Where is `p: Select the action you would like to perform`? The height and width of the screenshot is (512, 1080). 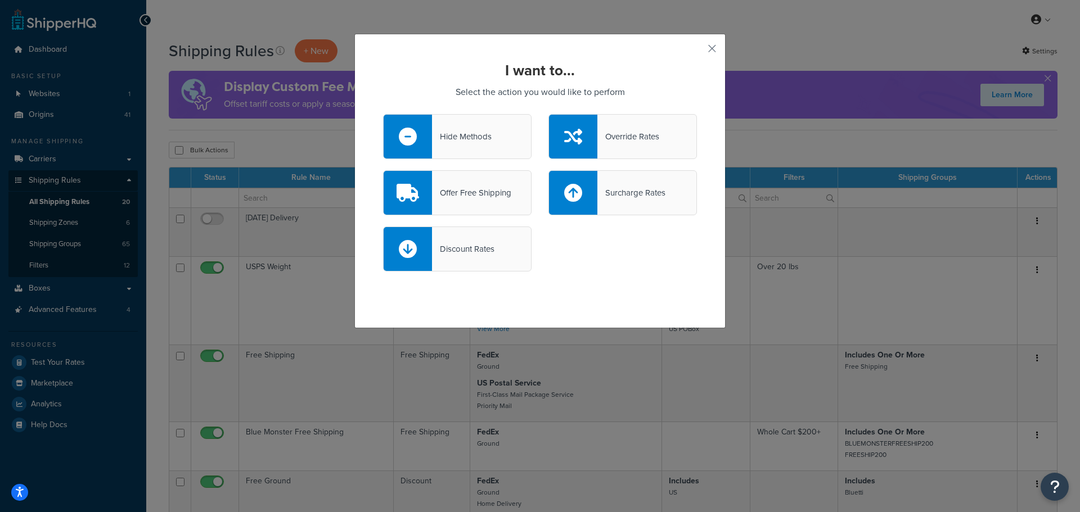 p: Select the action you would like to perform is located at coordinates (540, 92).